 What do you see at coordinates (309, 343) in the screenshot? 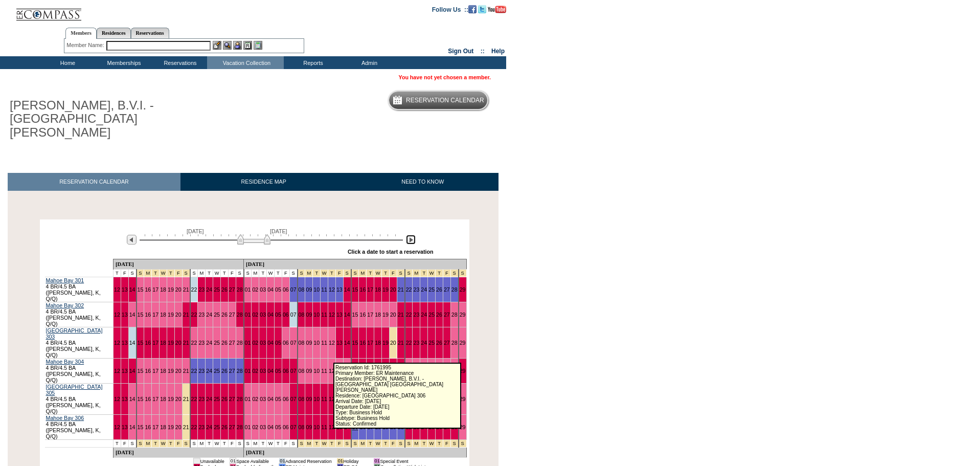
I see `a: 09` at bounding box center [309, 343].